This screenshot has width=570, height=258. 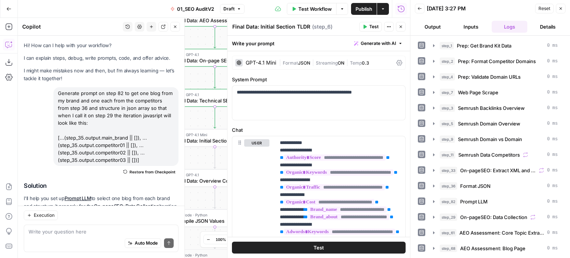 I want to click on div: LLM · GPT-4.1Final Data: Overview Competitor AnalysisStep 15, so click(x=215, y=178).